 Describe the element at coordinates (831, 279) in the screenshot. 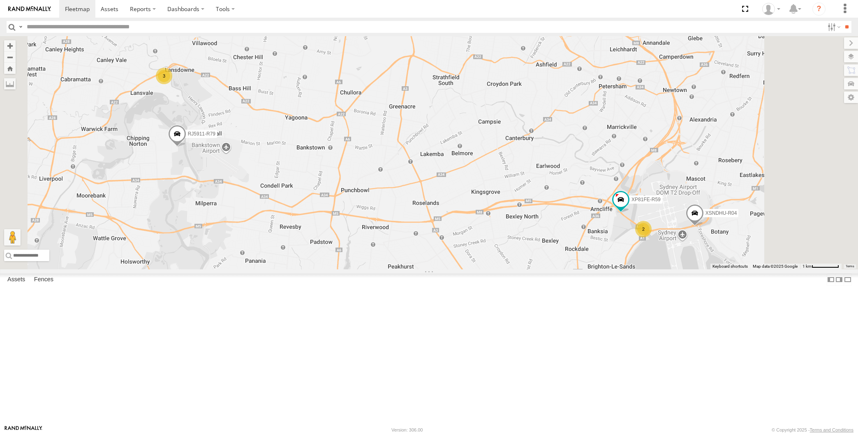

I see `label: Dock Summary Table to the Left` at that location.